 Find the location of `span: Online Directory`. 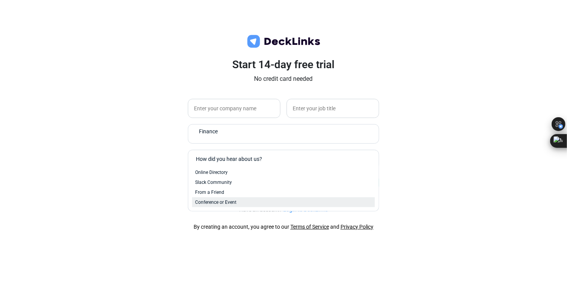

span: Online Directory is located at coordinates (211, 172).